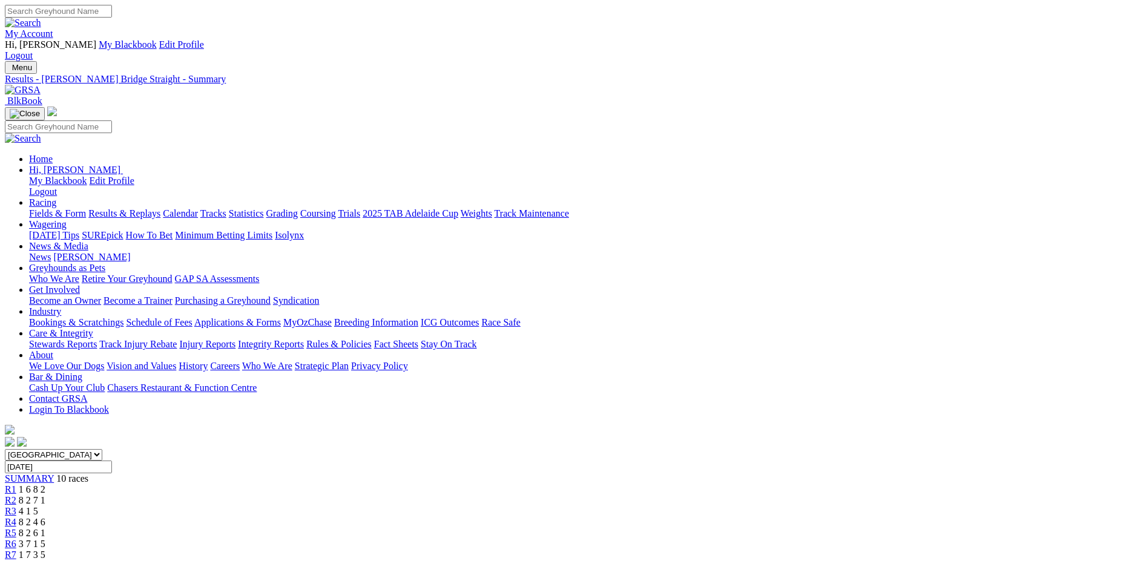 The image size is (1121, 561). I want to click on a: R4, so click(10, 522).